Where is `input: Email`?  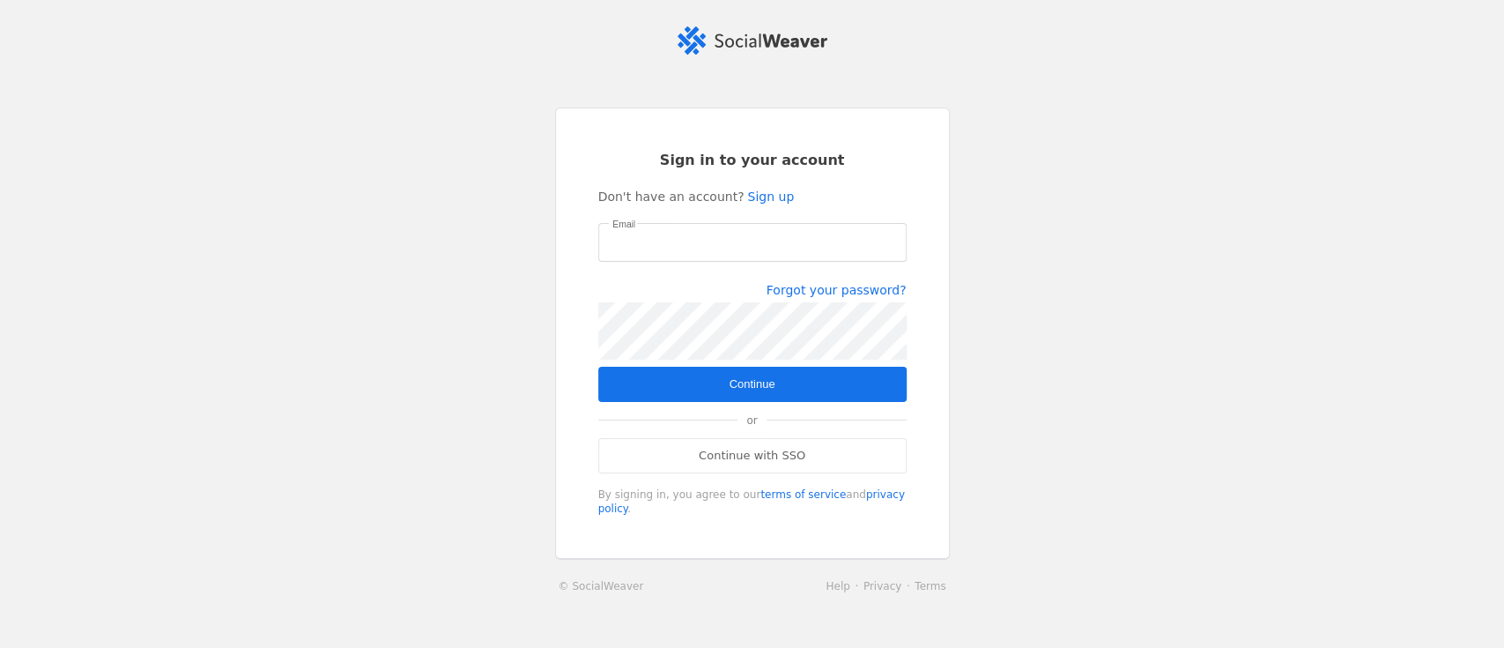
input: Email is located at coordinates (753, 242).